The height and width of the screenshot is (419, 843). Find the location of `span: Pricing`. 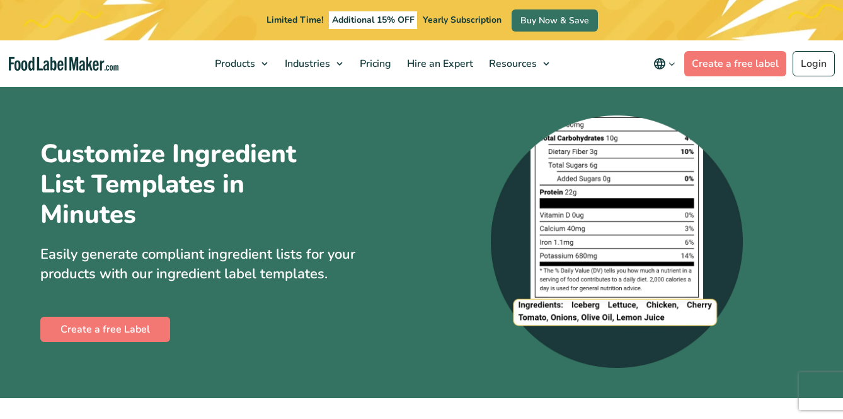

span: Pricing is located at coordinates (374, 64).